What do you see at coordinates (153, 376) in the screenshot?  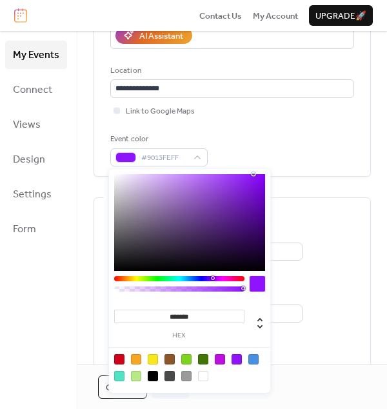 I see `div: #000000` at bounding box center [153, 376].